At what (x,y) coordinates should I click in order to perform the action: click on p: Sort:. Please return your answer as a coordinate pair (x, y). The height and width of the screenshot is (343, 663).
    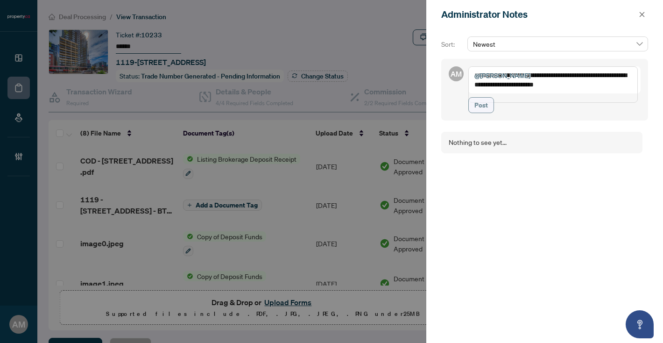
    Looking at the image, I should click on (453, 44).